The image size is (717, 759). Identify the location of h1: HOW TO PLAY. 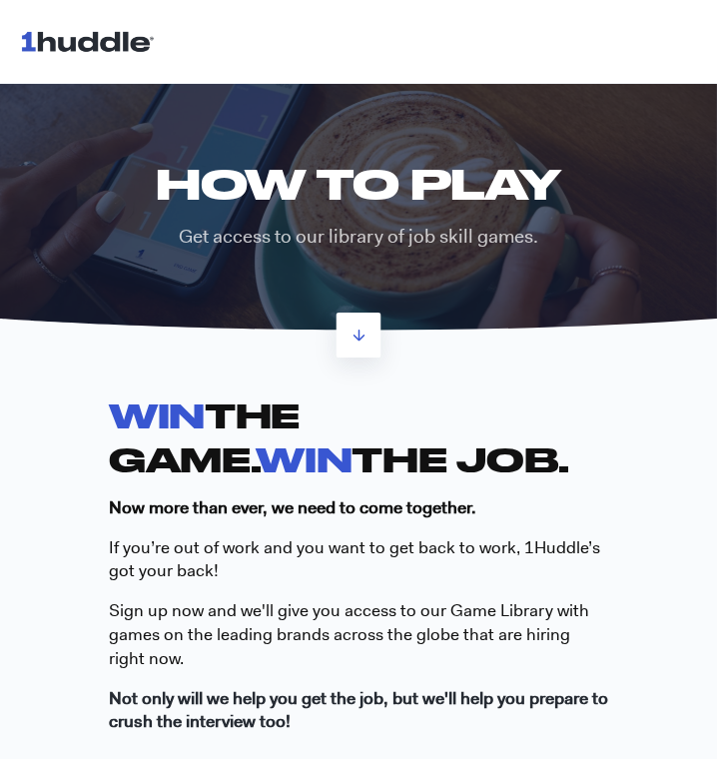
(359, 184).